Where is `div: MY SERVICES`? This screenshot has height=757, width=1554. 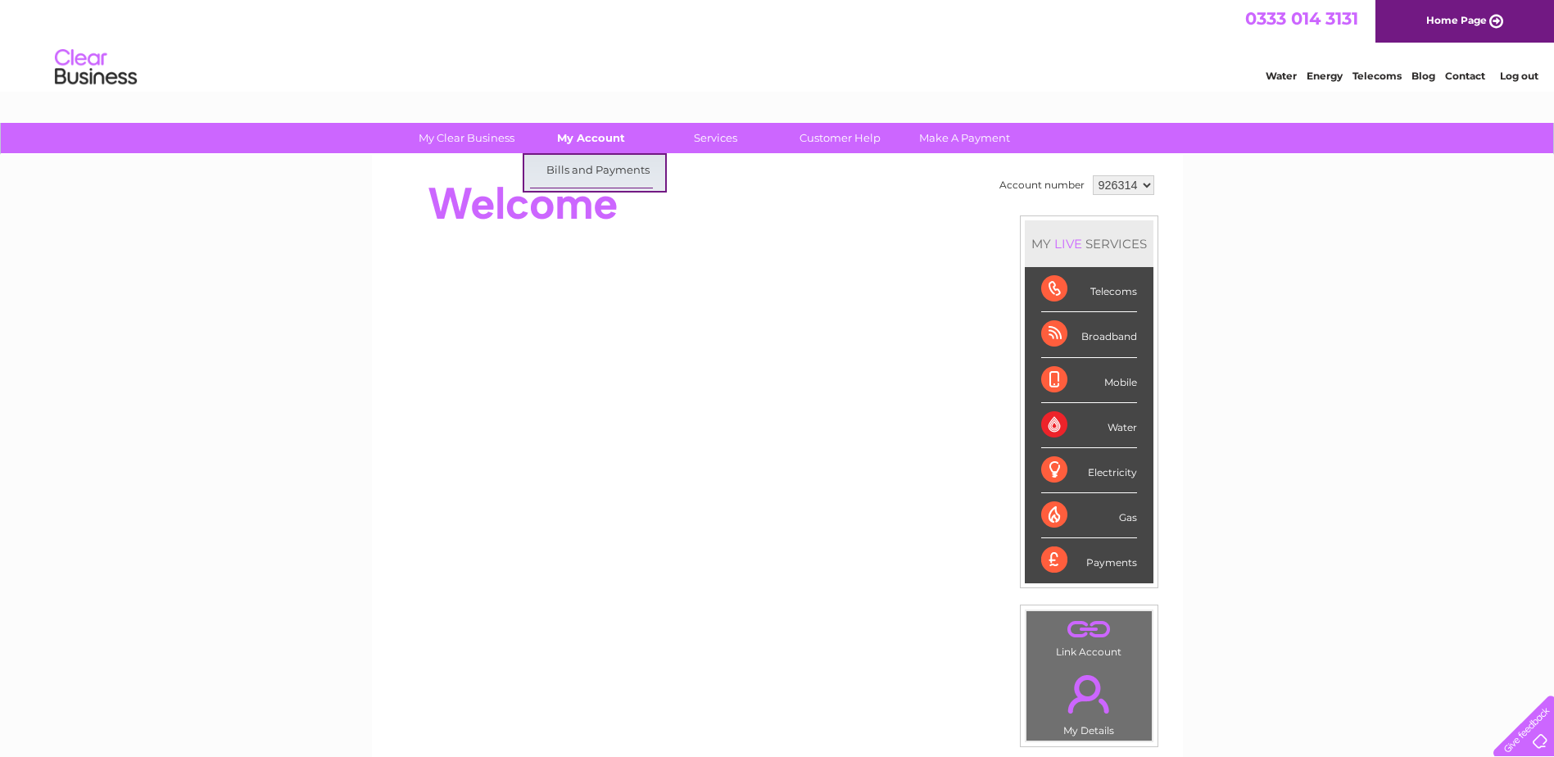 div: MY SERVICES is located at coordinates (1089, 243).